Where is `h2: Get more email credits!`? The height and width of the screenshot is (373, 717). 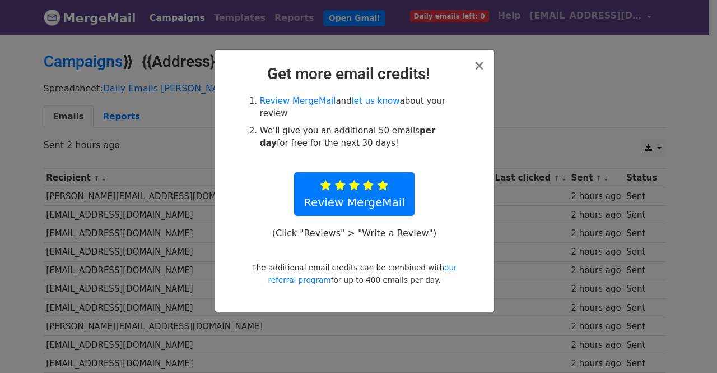
h2: Get more email credits! is located at coordinates (355, 74).